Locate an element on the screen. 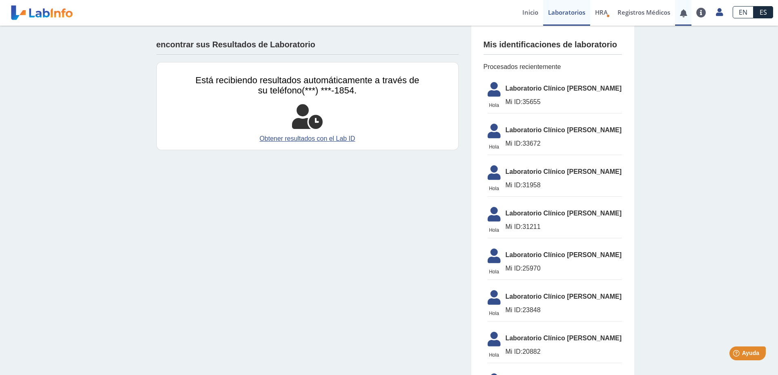  font: Está recibiendo resultados automáticamente a través de su teléfono is located at coordinates (307, 85).